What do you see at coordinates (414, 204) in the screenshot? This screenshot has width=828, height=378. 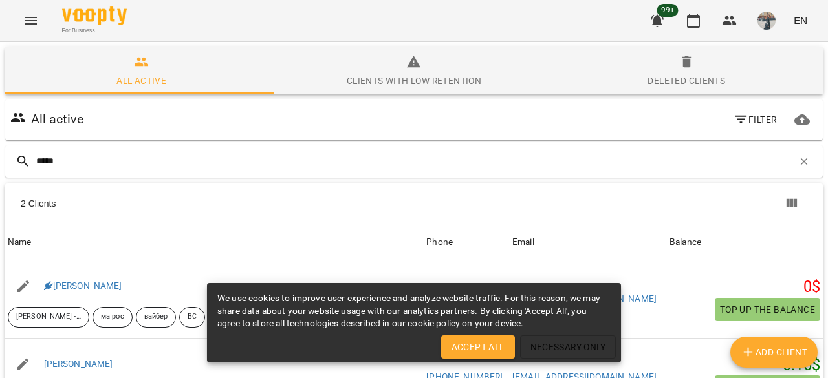 I see `div: Table Toolbar` at bounding box center [414, 204].